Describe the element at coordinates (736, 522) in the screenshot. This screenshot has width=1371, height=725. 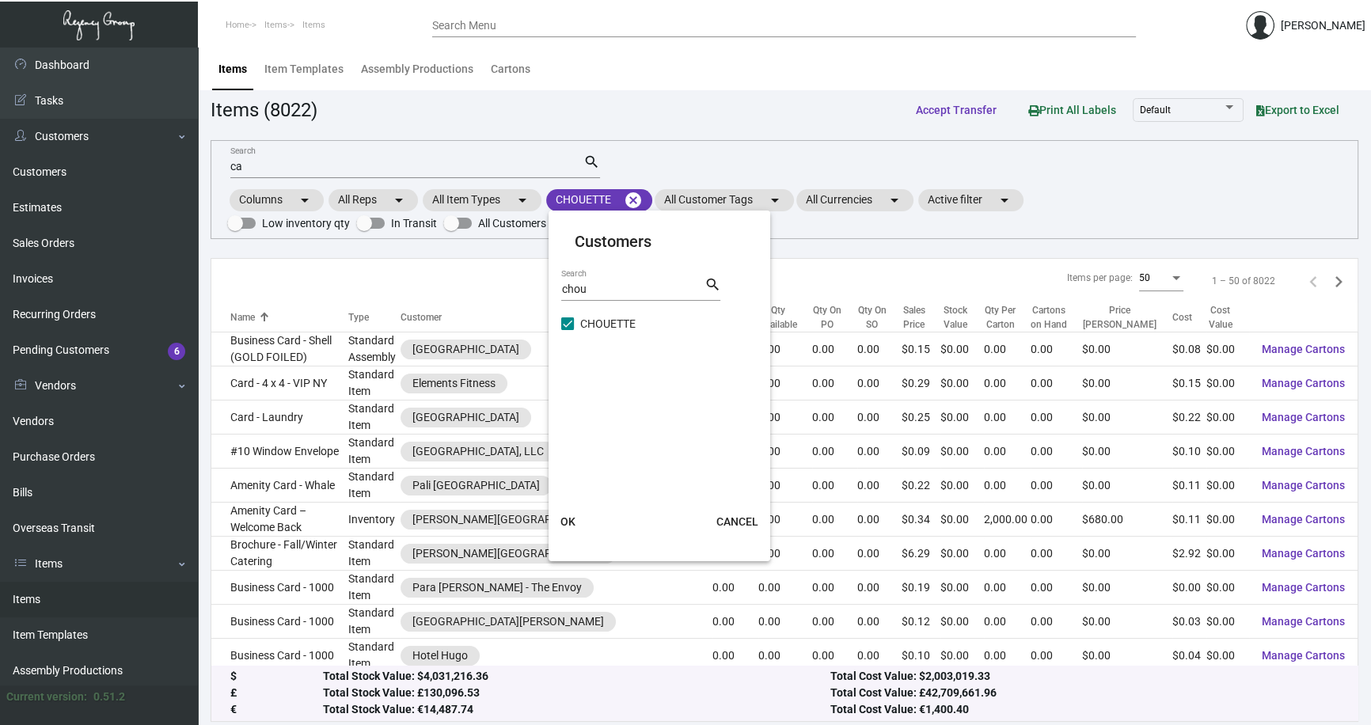
I see `span: CANCEL` at that location.